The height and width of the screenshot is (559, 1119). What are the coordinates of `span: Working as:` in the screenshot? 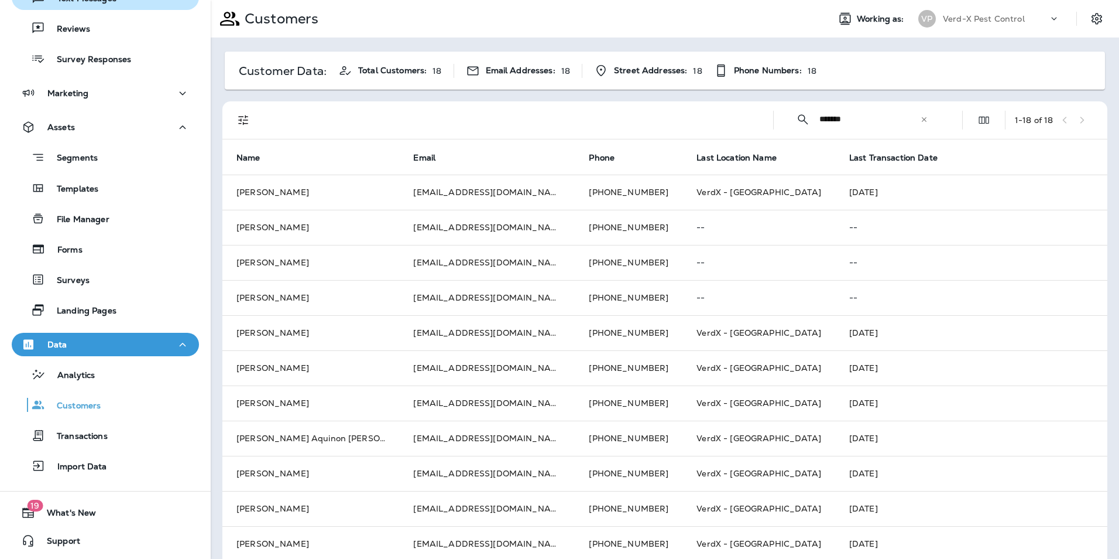 It's located at (882, 19).